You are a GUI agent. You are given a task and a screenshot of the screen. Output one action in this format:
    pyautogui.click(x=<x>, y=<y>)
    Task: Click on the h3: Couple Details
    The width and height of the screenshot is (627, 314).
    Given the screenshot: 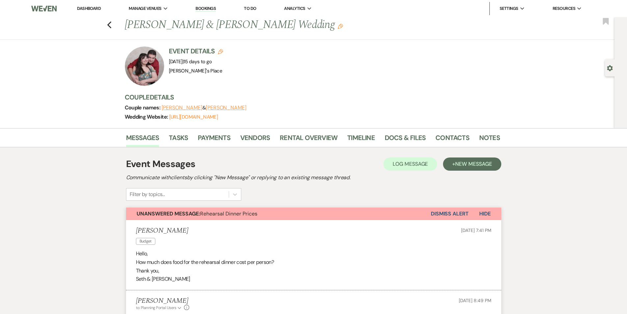 What is the action you would take?
    pyautogui.click(x=309, y=97)
    